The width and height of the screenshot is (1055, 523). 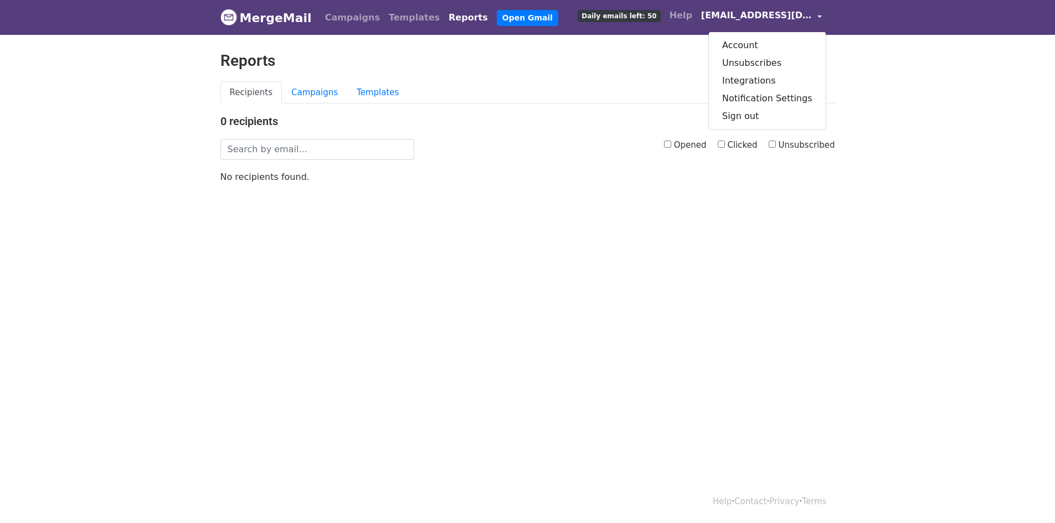 What do you see at coordinates (619, 16) in the screenshot?
I see `a: Daily emails left: 50` at bounding box center [619, 16].